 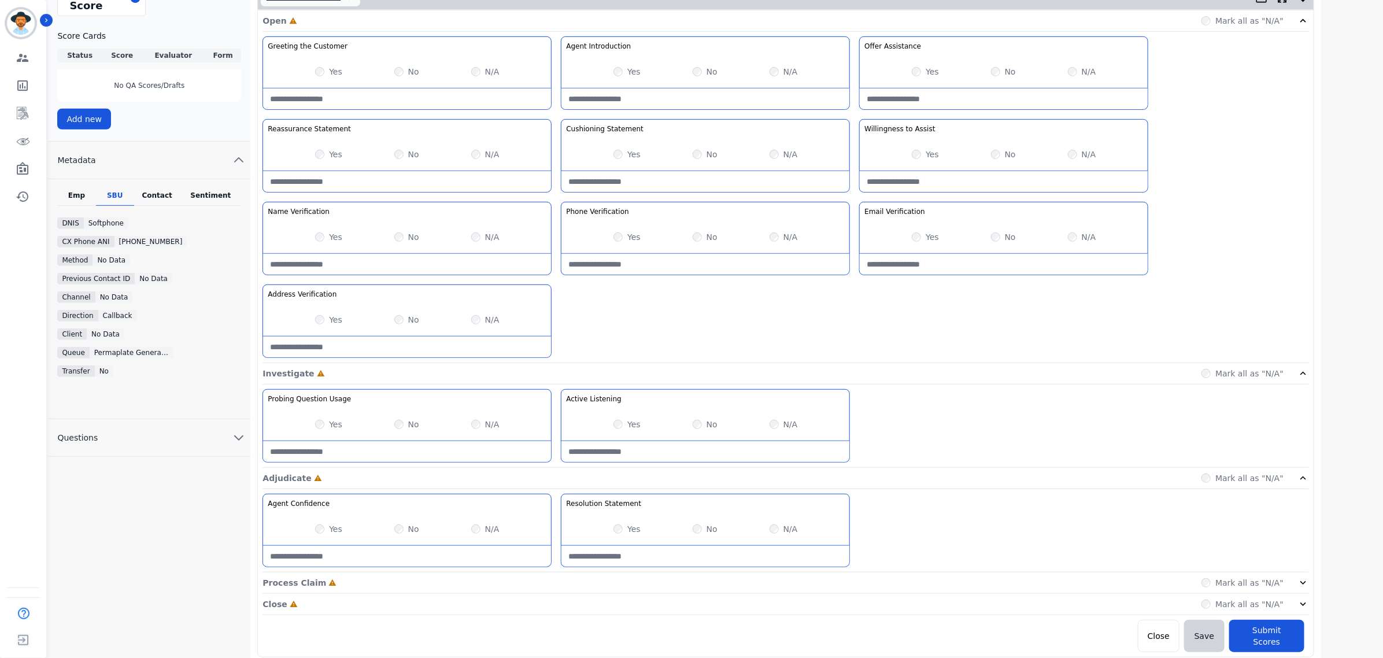 What do you see at coordinates (72, 334) in the screenshot?
I see `div: Client` at bounding box center [72, 334].